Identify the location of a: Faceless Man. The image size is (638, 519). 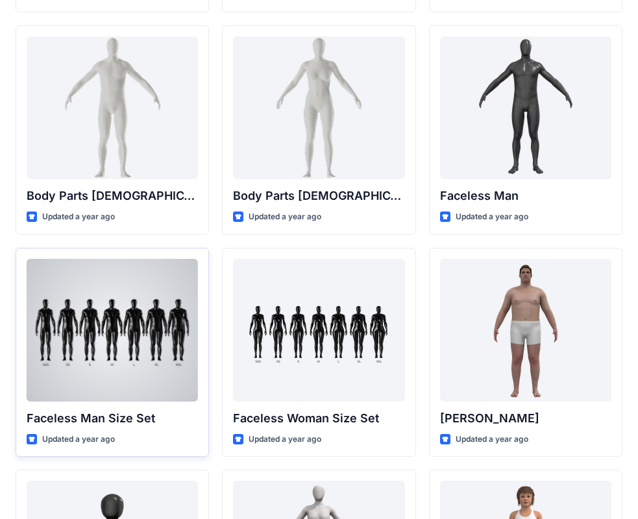
(525, 108).